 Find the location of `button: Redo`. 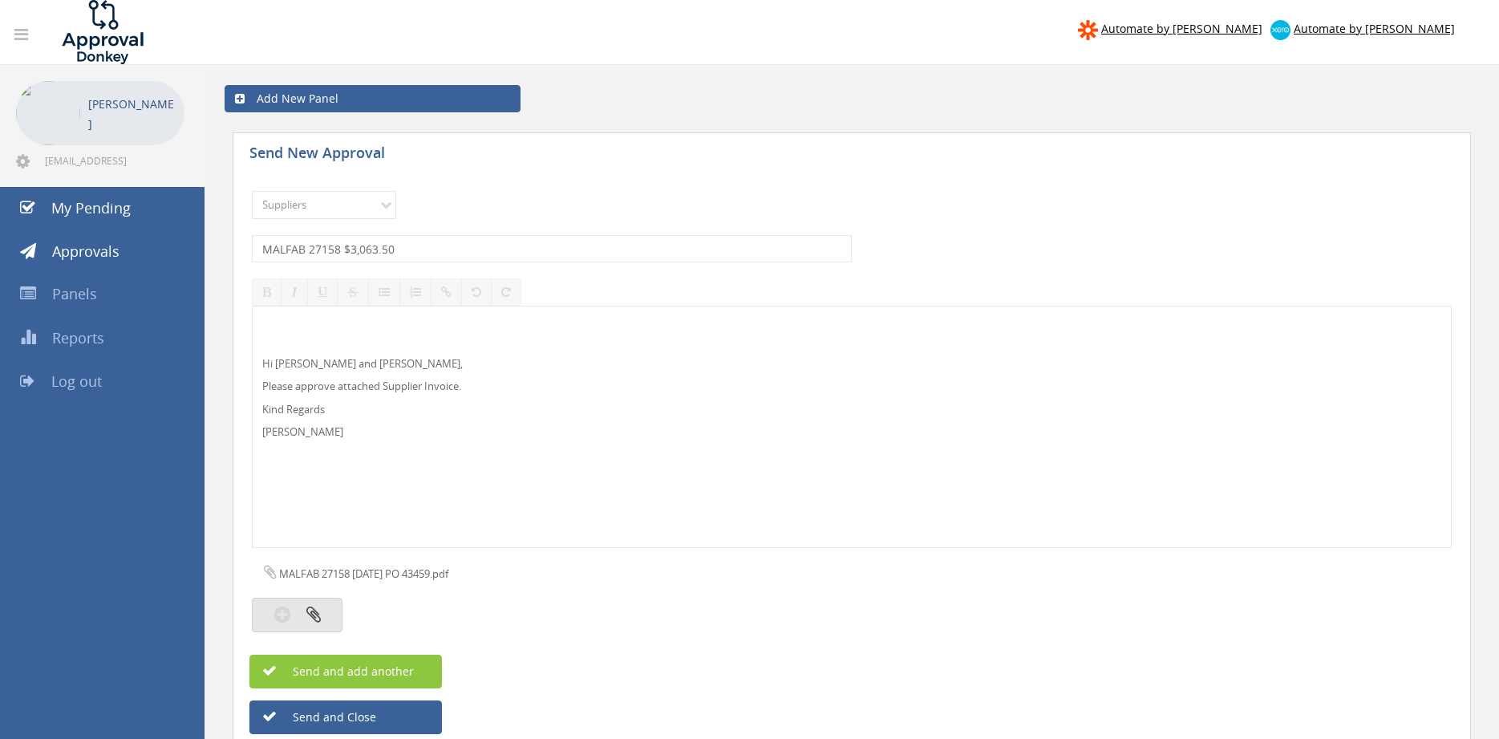

button: Redo is located at coordinates (506, 292).